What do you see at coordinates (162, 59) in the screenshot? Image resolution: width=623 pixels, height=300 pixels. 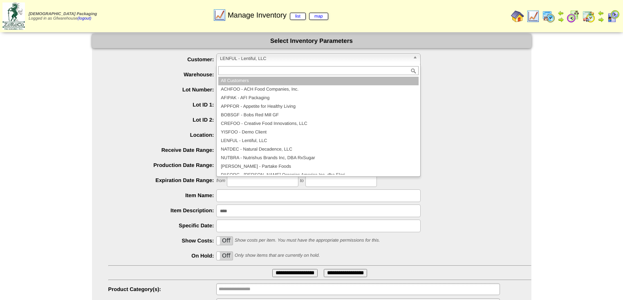 I see `label: Customer:` at bounding box center [162, 59].